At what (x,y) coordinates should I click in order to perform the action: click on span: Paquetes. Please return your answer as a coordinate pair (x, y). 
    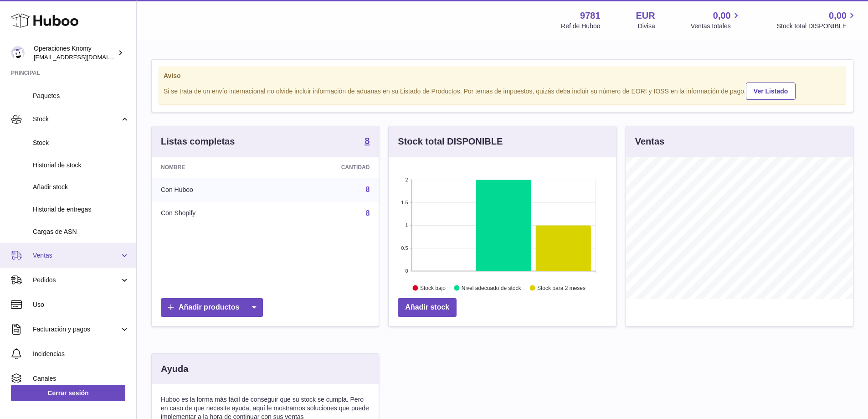
    Looking at the image, I should click on (81, 96).